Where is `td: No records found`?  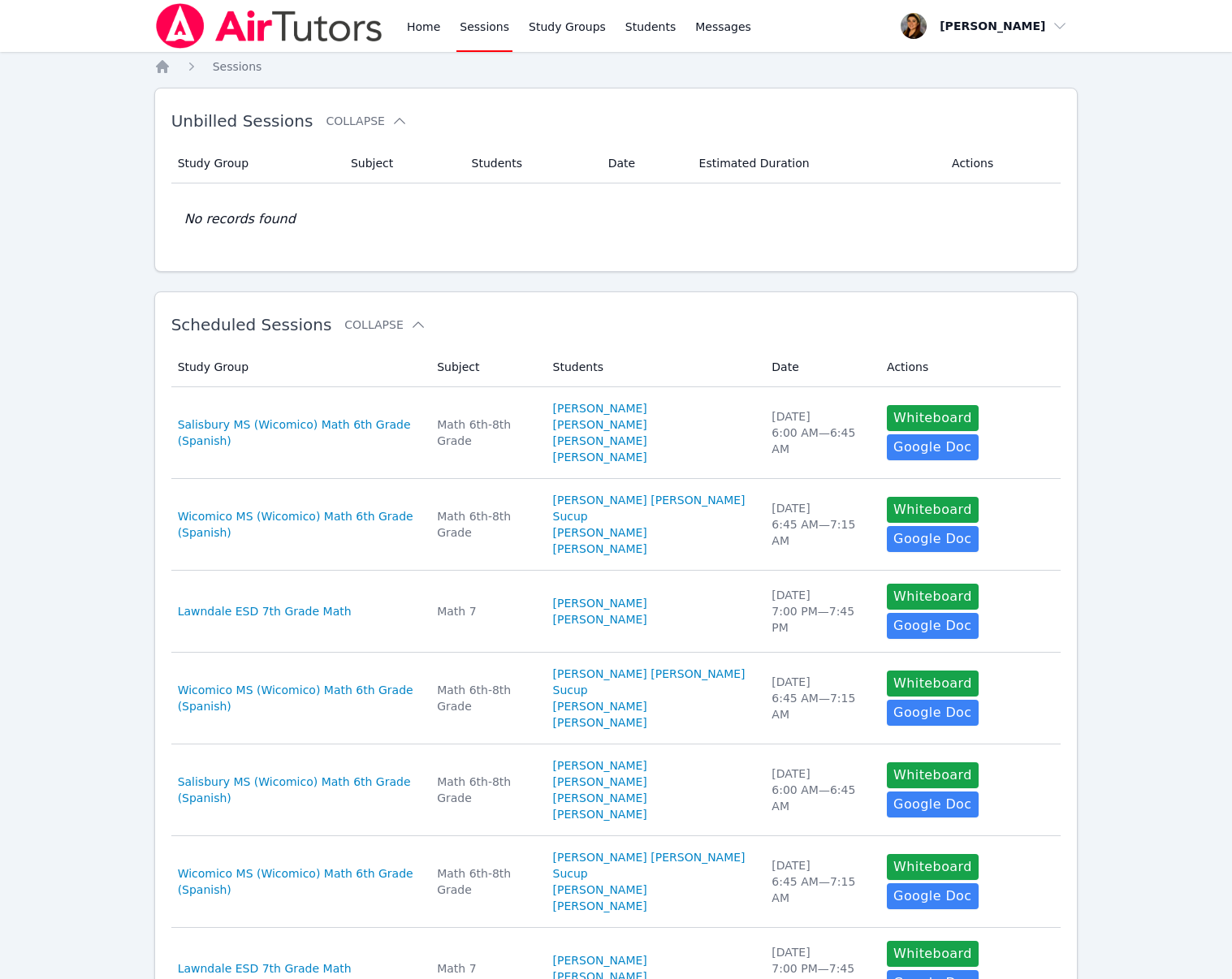 td: No records found is located at coordinates (616, 219).